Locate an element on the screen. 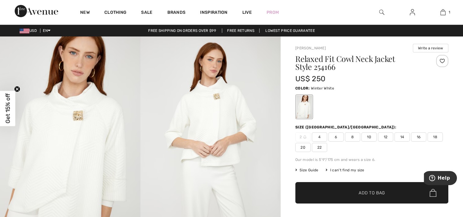  div: Winter White is located at coordinates (304, 106).